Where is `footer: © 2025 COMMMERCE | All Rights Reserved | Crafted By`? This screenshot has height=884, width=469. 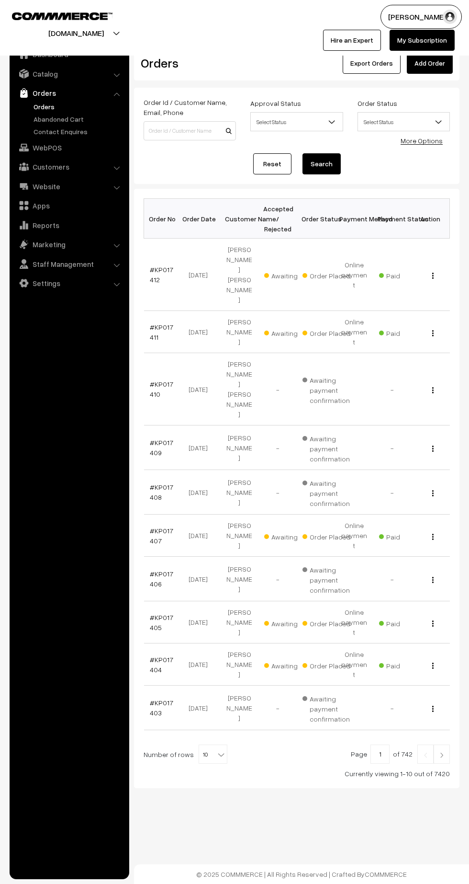 footer: © 2025 COMMMERCE | All Rights Reserved | Crafted By is located at coordinates (302, 874).